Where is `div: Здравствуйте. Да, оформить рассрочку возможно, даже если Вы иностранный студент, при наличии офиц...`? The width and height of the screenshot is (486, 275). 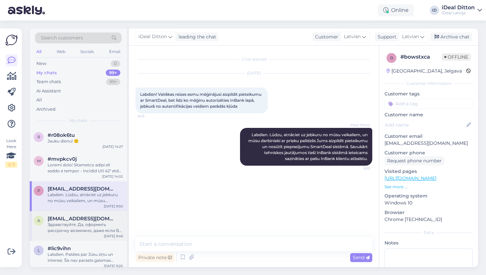 div: Здравствуйте. Да, оформить рассрочку возможно, даже если Вы иностранный студент, при наличии офиц... is located at coordinates (85, 227).